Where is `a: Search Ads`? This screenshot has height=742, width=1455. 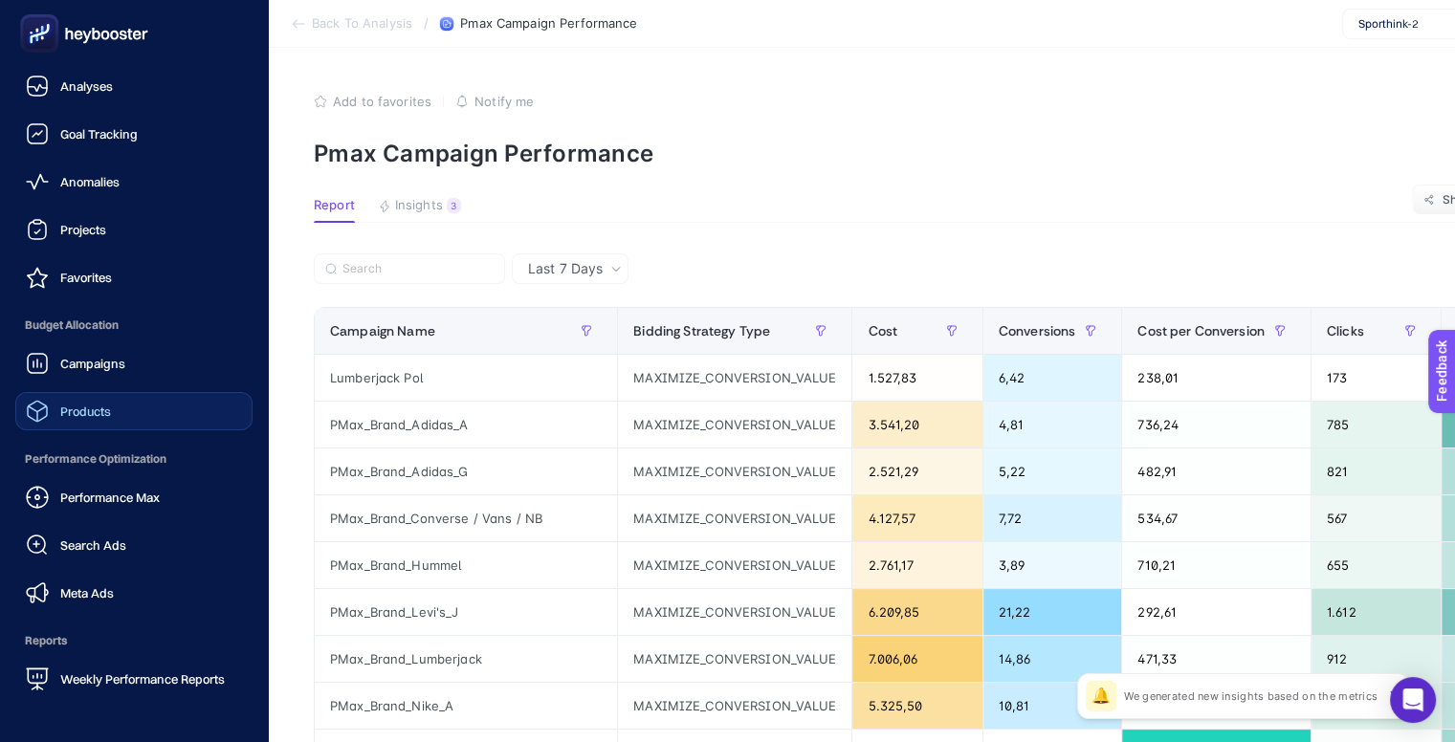
a: Search Ads is located at coordinates (134, 545).